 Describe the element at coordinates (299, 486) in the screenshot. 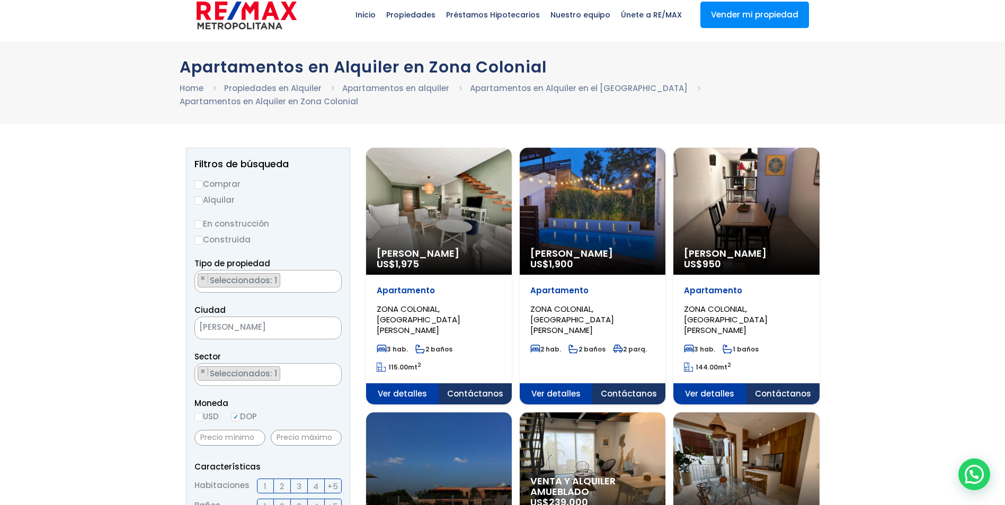

I see `span: 3` at that location.